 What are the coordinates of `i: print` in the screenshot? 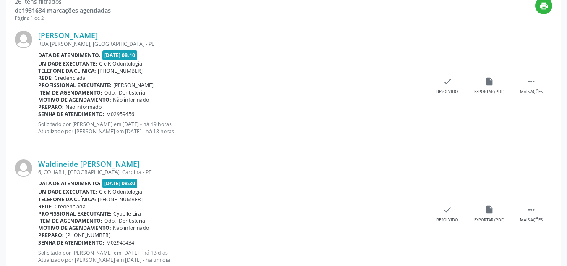 It's located at (544, 6).